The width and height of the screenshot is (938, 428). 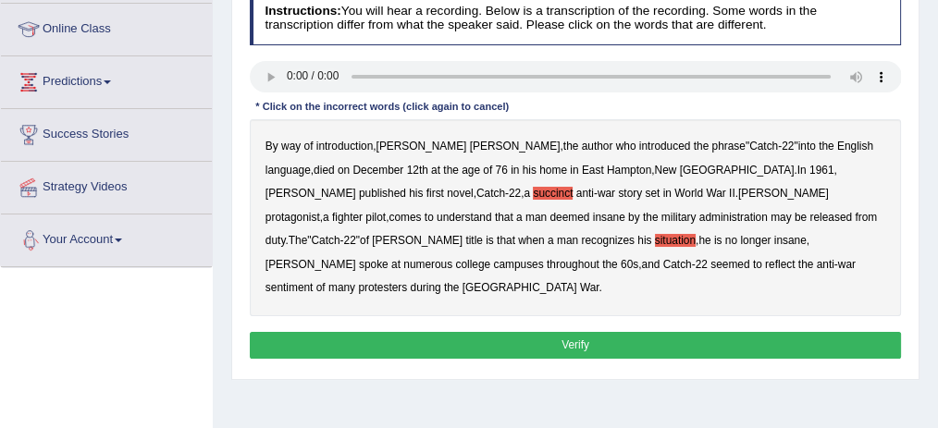 I want to click on b: duty, so click(x=276, y=240).